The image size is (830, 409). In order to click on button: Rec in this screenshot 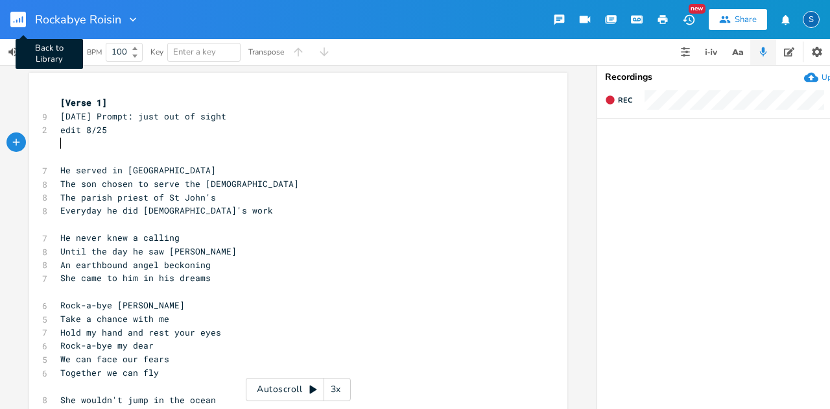, I will do `click(619, 100)`.